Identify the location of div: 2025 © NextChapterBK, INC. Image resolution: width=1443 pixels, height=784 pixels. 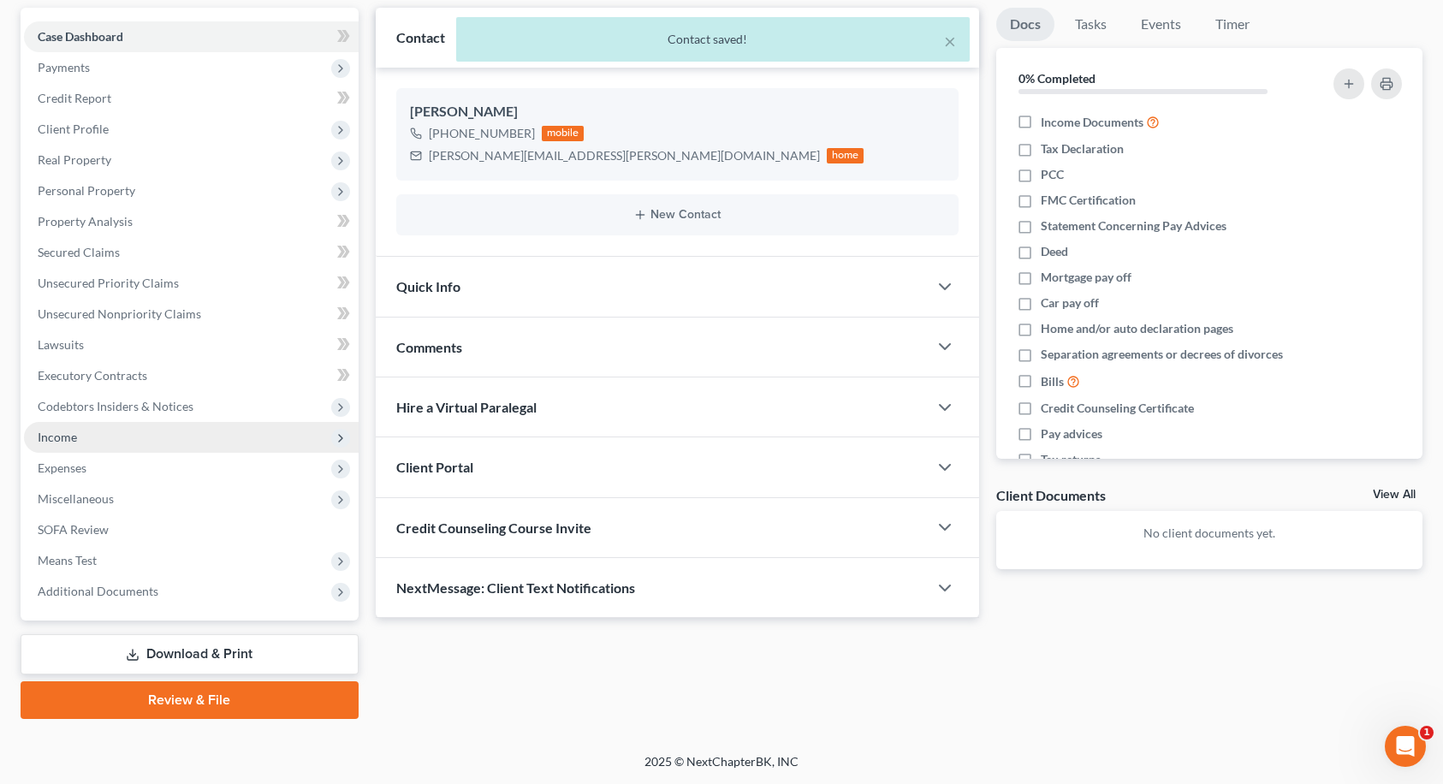
(721, 768).